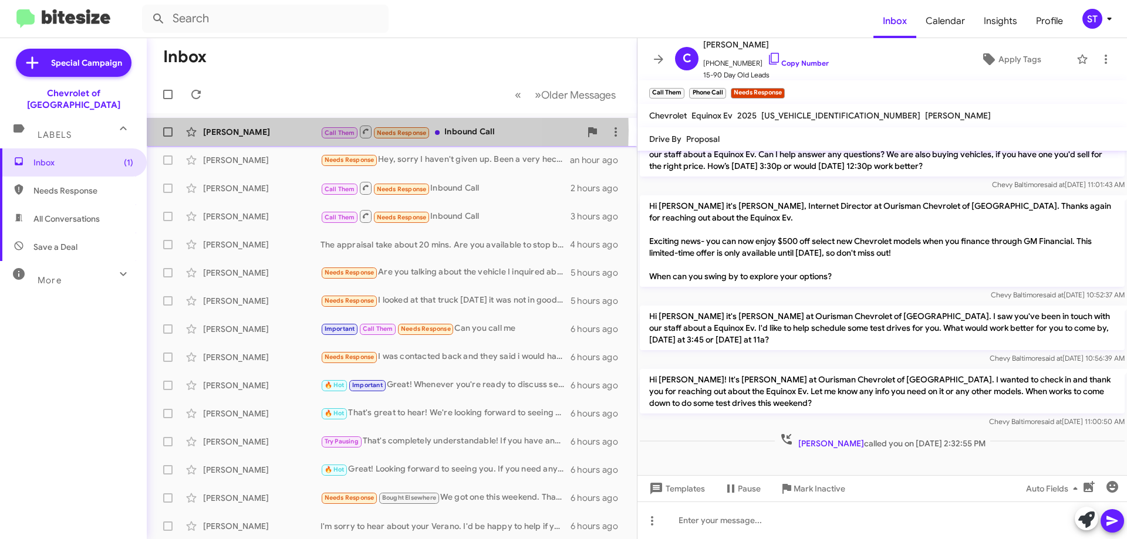  I want to click on span: All Conversations, so click(66, 219).